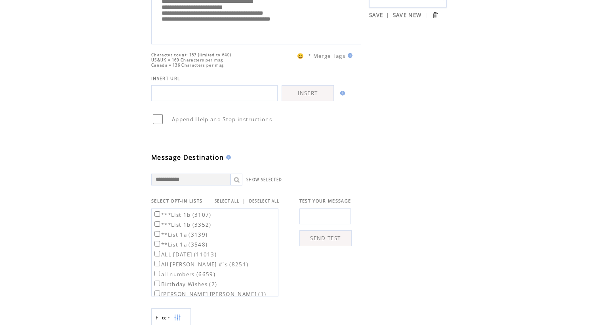 This screenshot has height=325, width=602. What do you see at coordinates (191, 55) in the screenshot?
I see `span: Character count: 157 (limited to 640)` at bounding box center [191, 55].